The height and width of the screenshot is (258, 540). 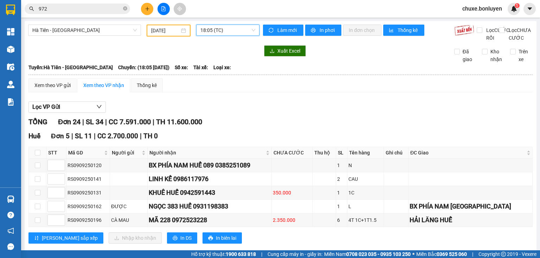 I want to click on span: Loại xe:, so click(x=222, y=67).